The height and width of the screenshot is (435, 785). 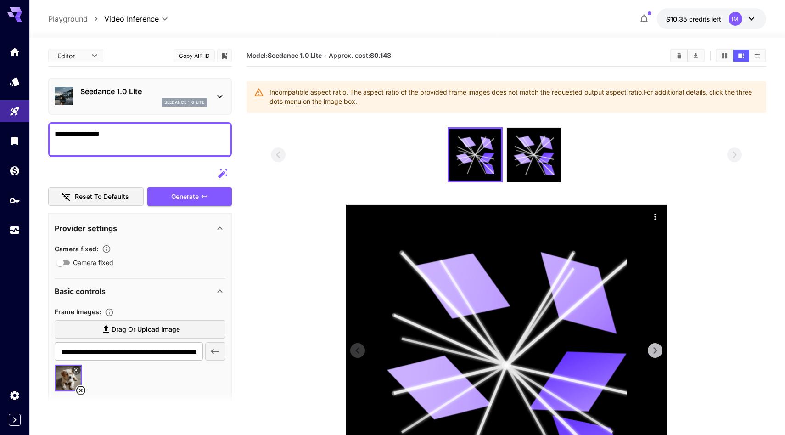 What do you see at coordinates (140, 228) in the screenshot?
I see `div: Provider settings` at bounding box center [140, 228].